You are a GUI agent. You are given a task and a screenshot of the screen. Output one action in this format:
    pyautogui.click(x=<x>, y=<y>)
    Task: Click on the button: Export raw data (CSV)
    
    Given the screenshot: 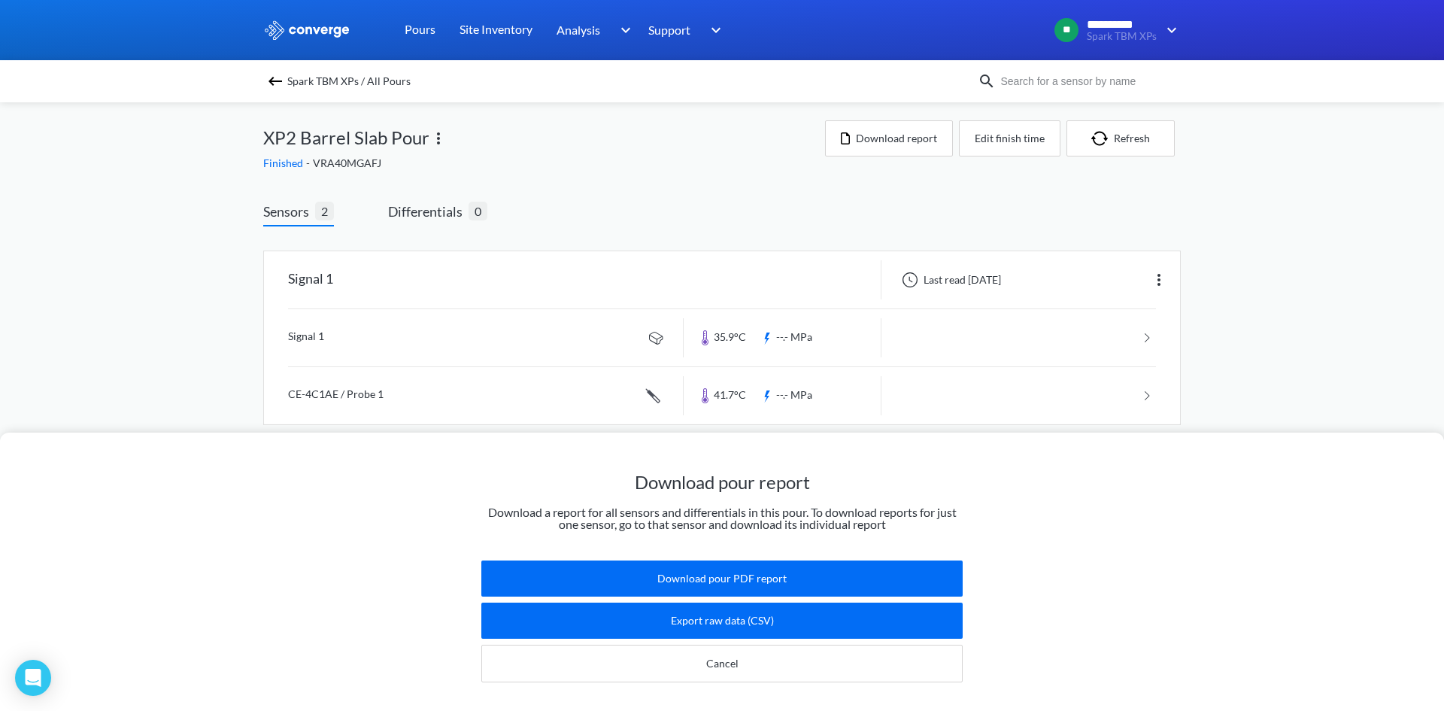 What is the action you would take?
    pyautogui.click(x=722, y=621)
    